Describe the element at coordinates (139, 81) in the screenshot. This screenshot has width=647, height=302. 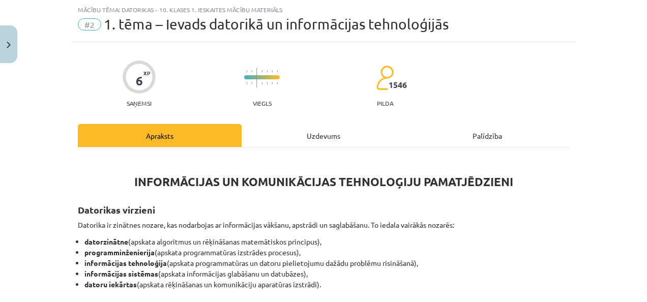
I see `div: 6` at that location.